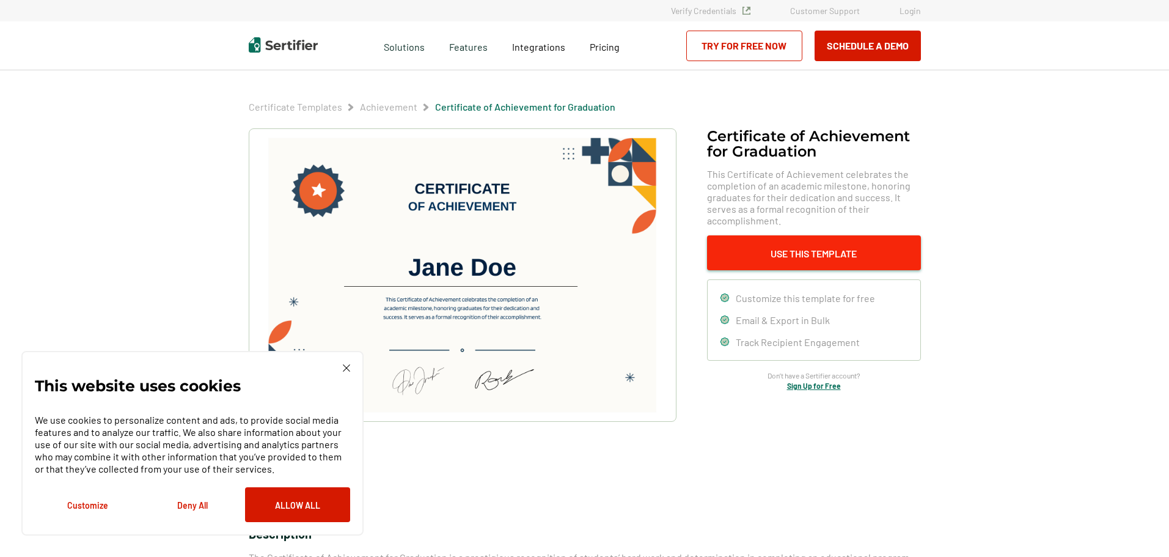 The width and height of the screenshot is (1169, 557). What do you see at coordinates (797, 341) in the screenshot?
I see `span: Track Recipient Engagement` at bounding box center [797, 341].